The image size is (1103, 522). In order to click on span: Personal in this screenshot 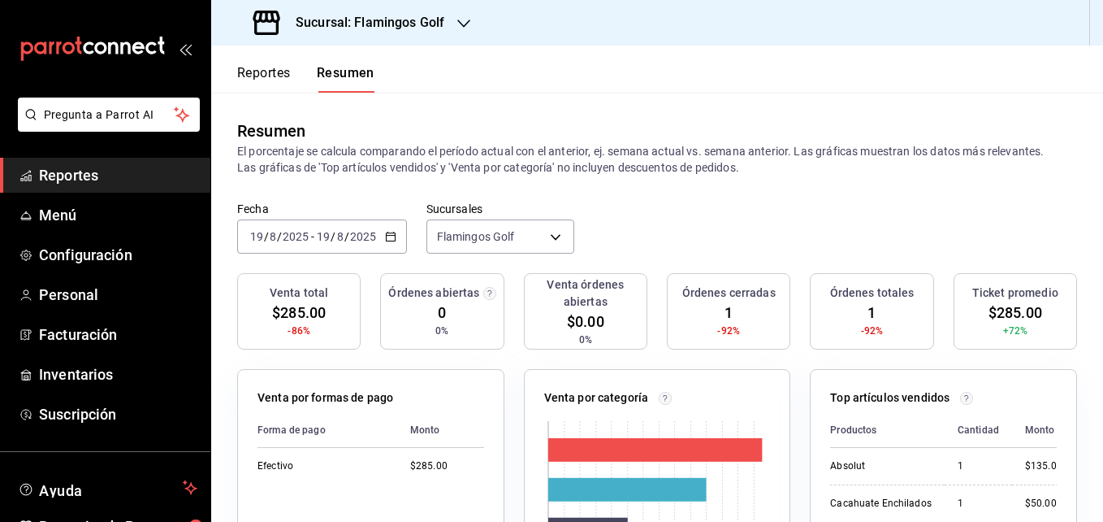, I will do `click(118, 294)`.